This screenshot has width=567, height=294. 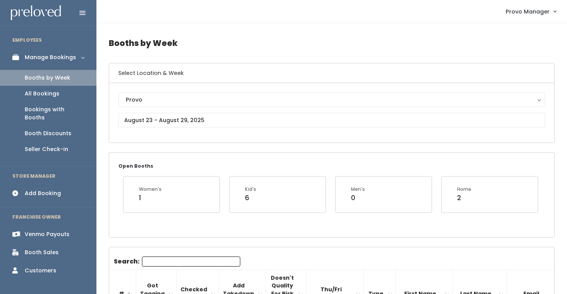 What do you see at coordinates (332, 73) in the screenshot?
I see `h6: Select Location & Week` at bounding box center [332, 73].